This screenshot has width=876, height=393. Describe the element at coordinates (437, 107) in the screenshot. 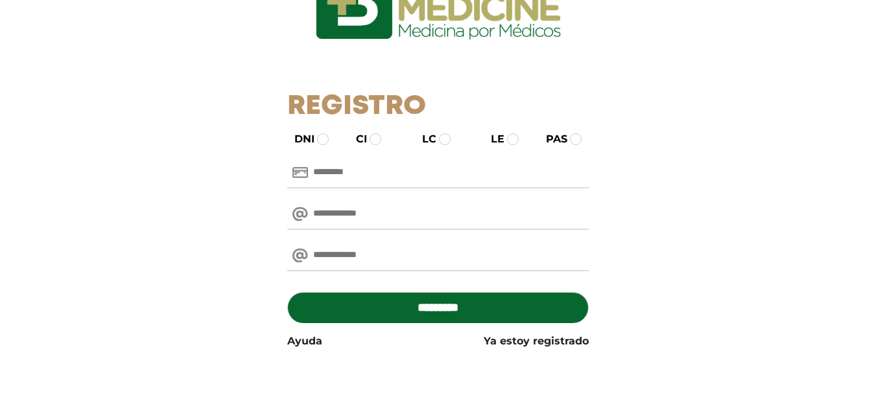

I see `h1: Registro` at that location.